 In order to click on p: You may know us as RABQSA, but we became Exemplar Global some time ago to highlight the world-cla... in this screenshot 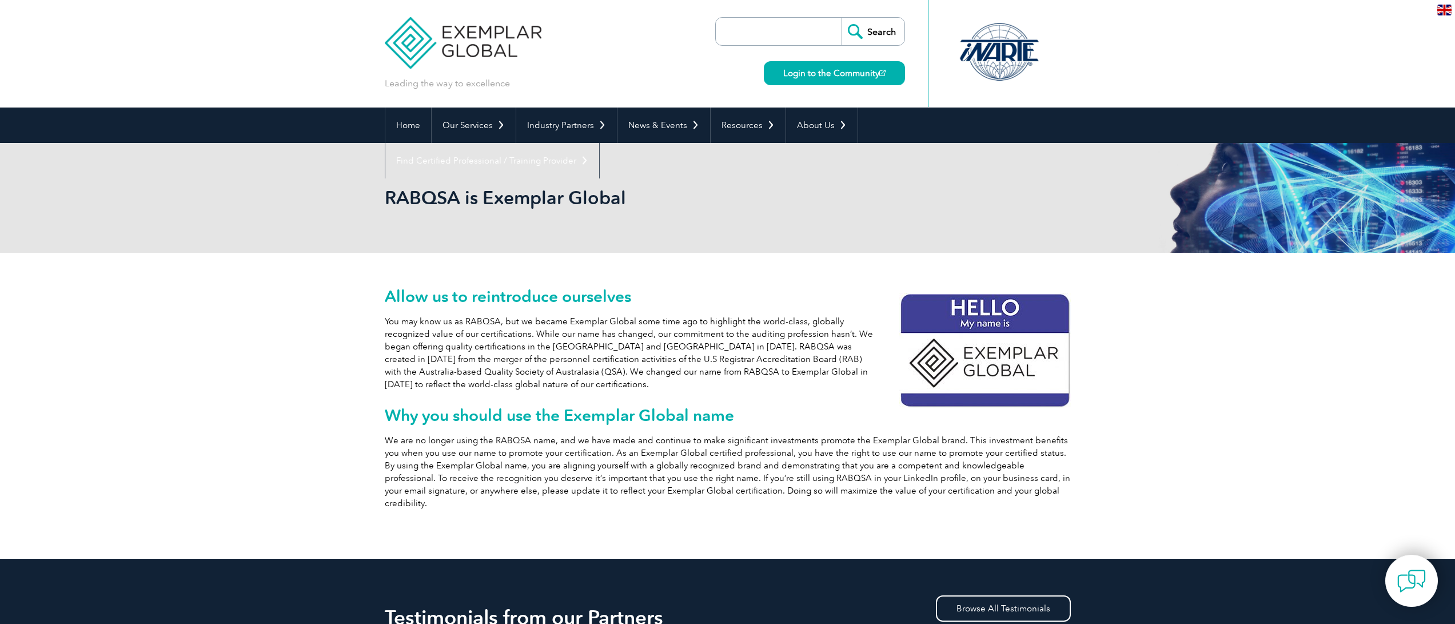, I will do `click(728, 353)`.